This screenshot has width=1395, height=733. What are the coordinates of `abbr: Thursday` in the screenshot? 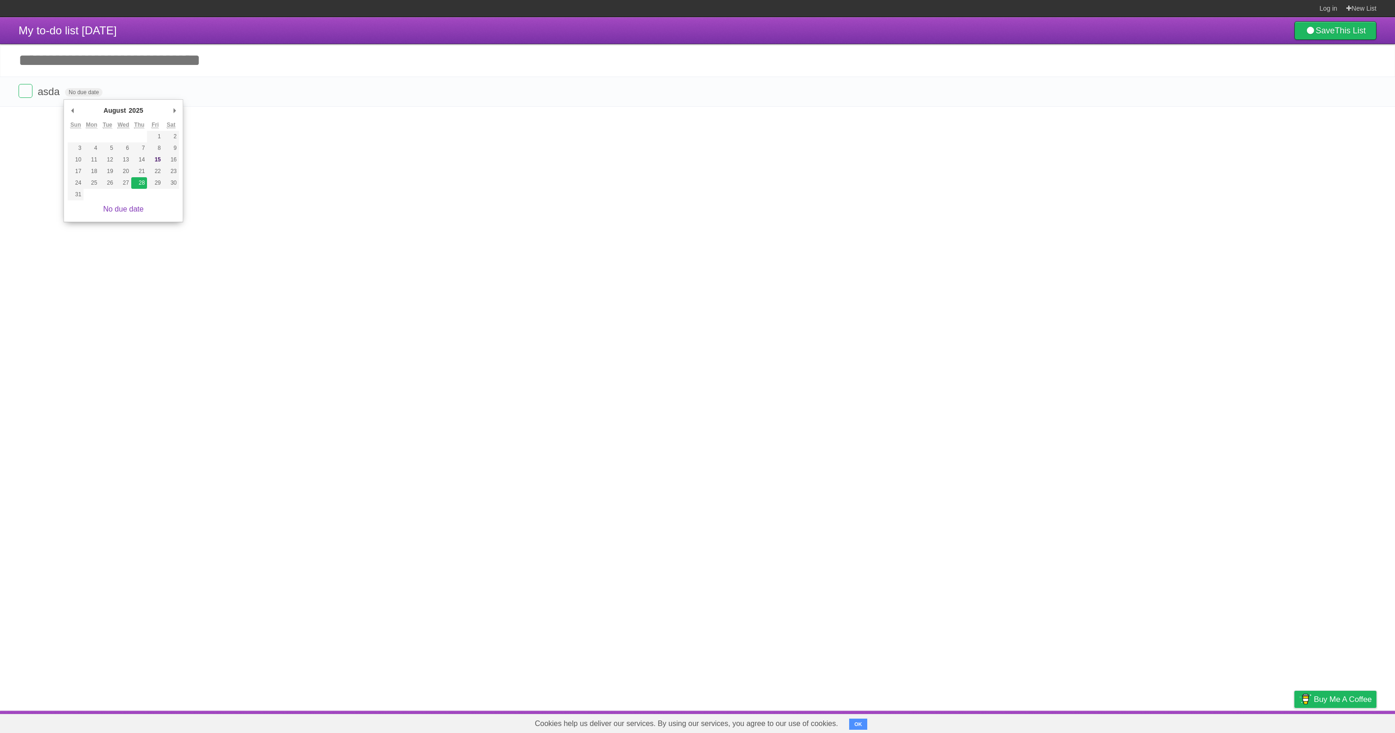 It's located at (139, 125).